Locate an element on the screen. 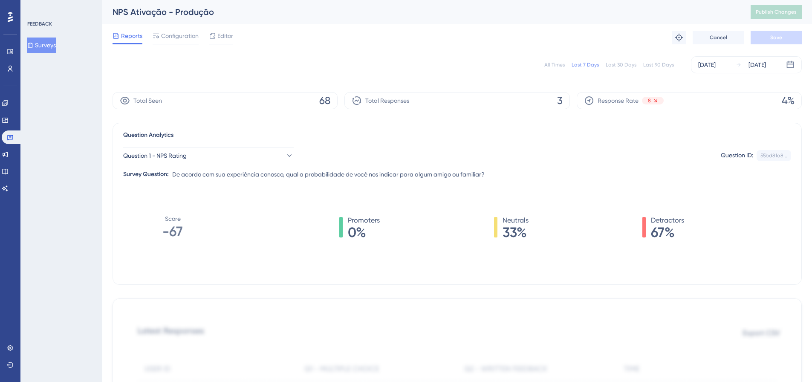 Image resolution: width=812 pixels, height=382 pixels. div: All Times is located at coordinates (554, 65).